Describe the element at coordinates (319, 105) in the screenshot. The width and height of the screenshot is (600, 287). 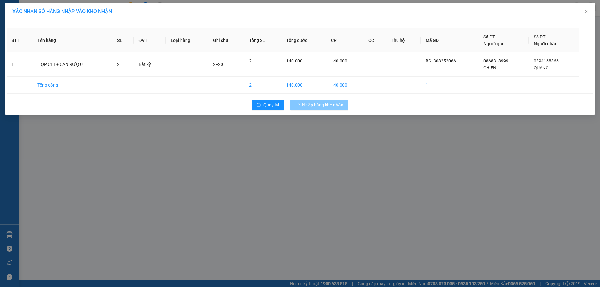
I see `button: Nhập hàng kho nhận` at that location.